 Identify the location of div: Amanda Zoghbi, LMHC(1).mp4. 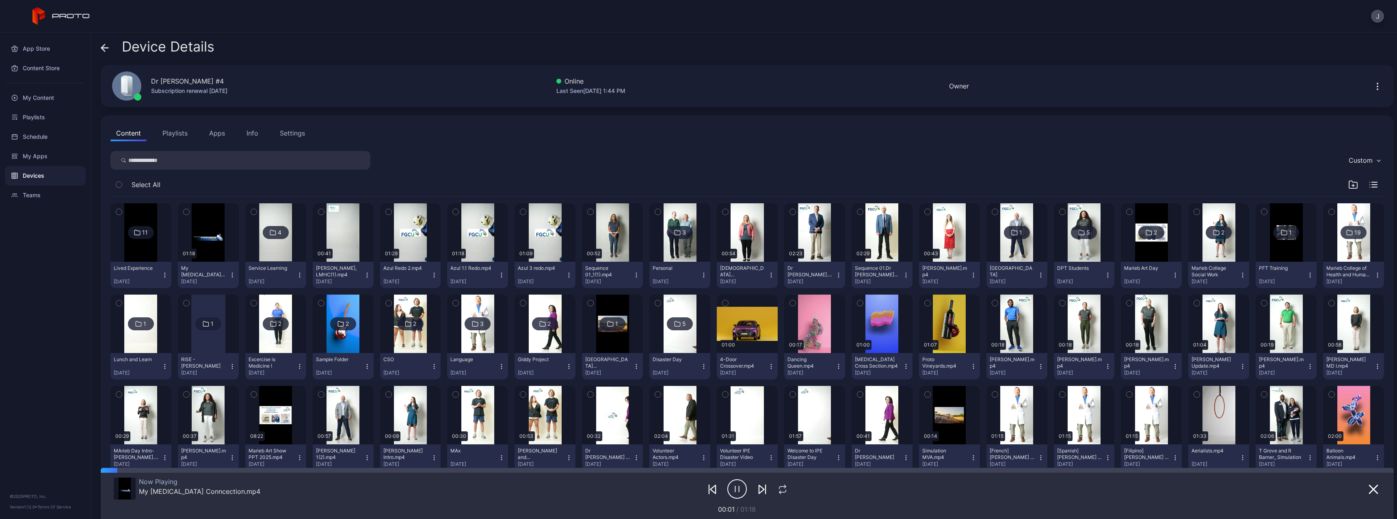
(338, 272).